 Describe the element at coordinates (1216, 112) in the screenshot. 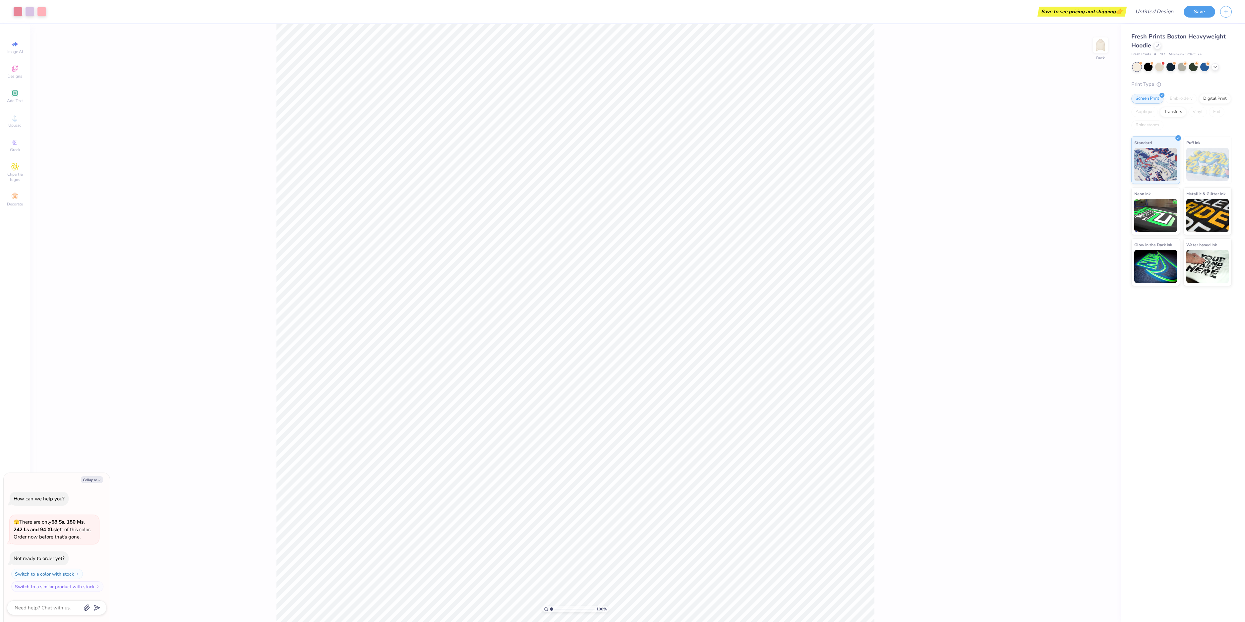

I see `div: Foil` at that location.